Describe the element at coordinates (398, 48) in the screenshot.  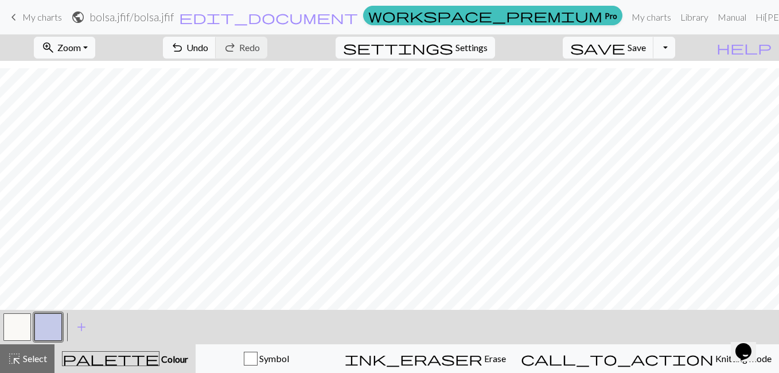
I see `span: settings` at that location.